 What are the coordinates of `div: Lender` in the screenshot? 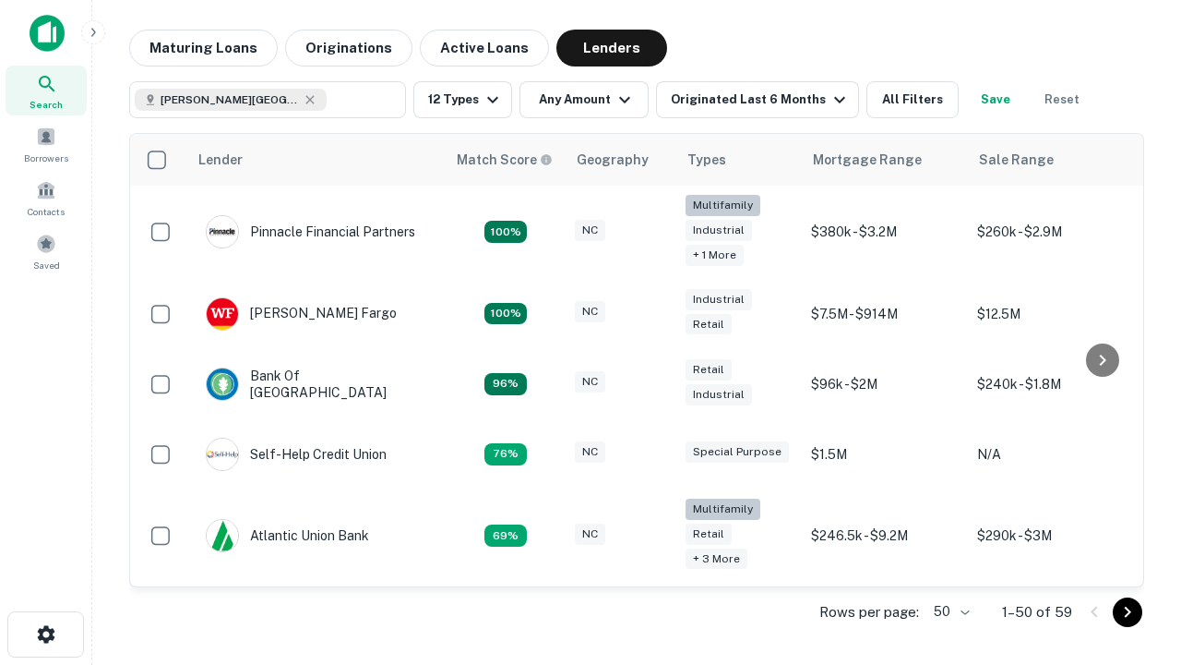 It's located at (221, 160).